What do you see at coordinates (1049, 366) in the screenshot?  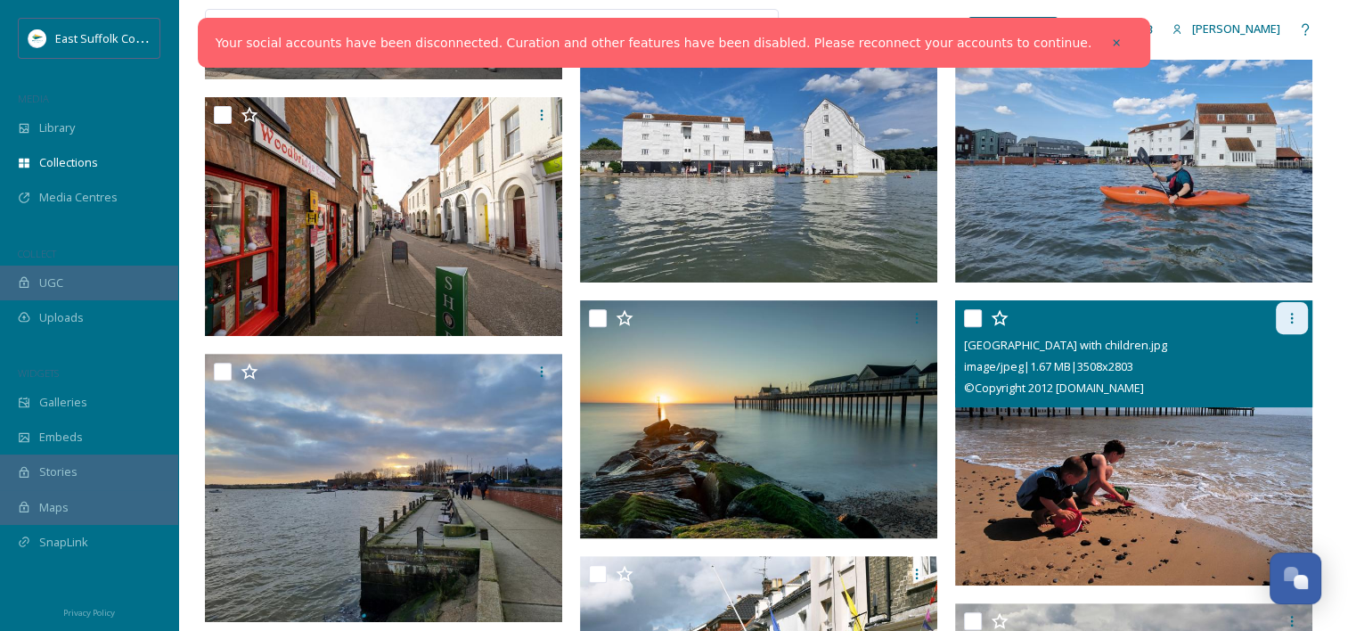 I see `span: image/jpeg | 1.67 MB | 3508 x 2803` at bounding box center [1049, 366].